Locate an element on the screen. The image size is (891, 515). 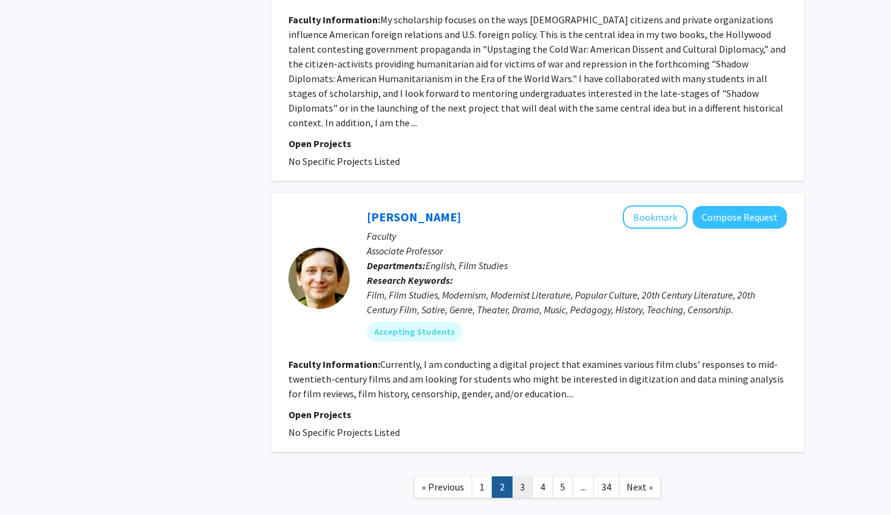
b: Research Keywords: is located at coordinates (410, 280).